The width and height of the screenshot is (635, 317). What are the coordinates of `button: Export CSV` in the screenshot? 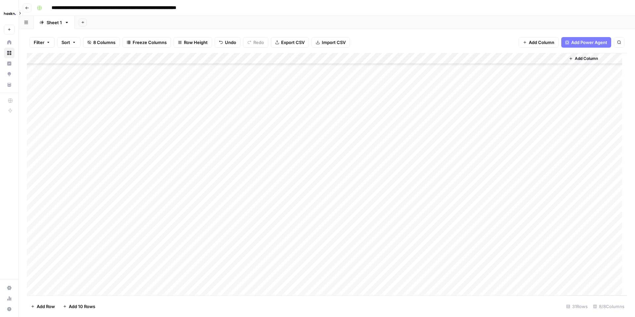 It's located at (290, 42).